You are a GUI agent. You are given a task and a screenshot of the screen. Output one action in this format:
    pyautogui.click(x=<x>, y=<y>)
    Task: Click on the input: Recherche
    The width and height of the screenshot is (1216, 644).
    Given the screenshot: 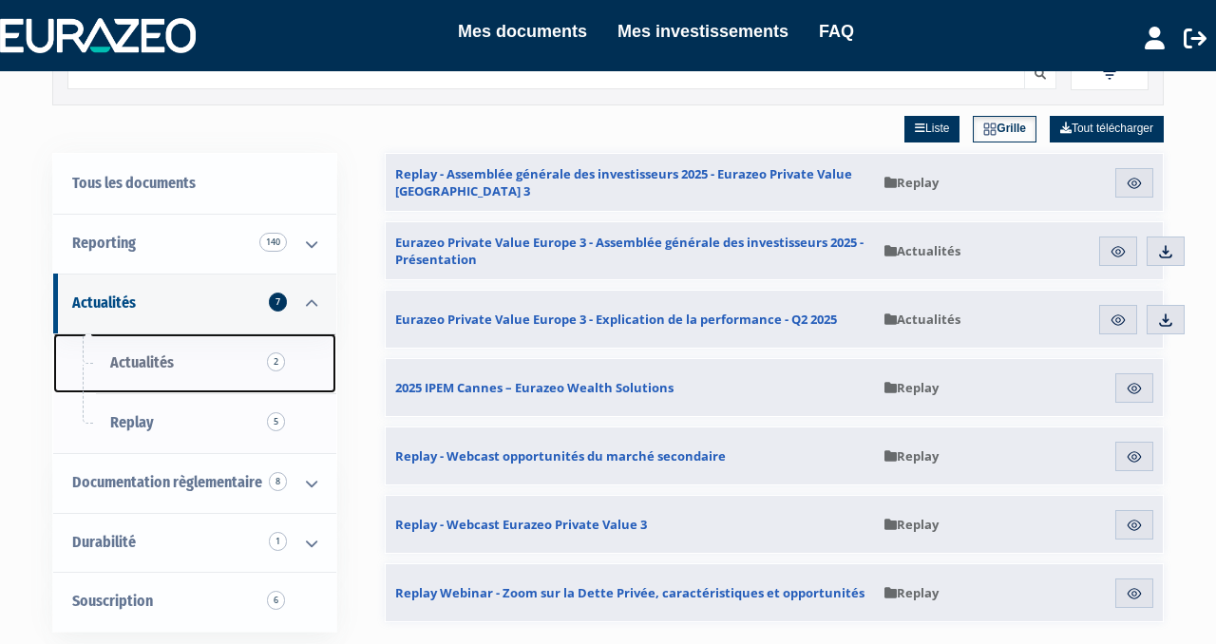 What is the action you would take?
    pyautogui.click(x=546, y=73)
    